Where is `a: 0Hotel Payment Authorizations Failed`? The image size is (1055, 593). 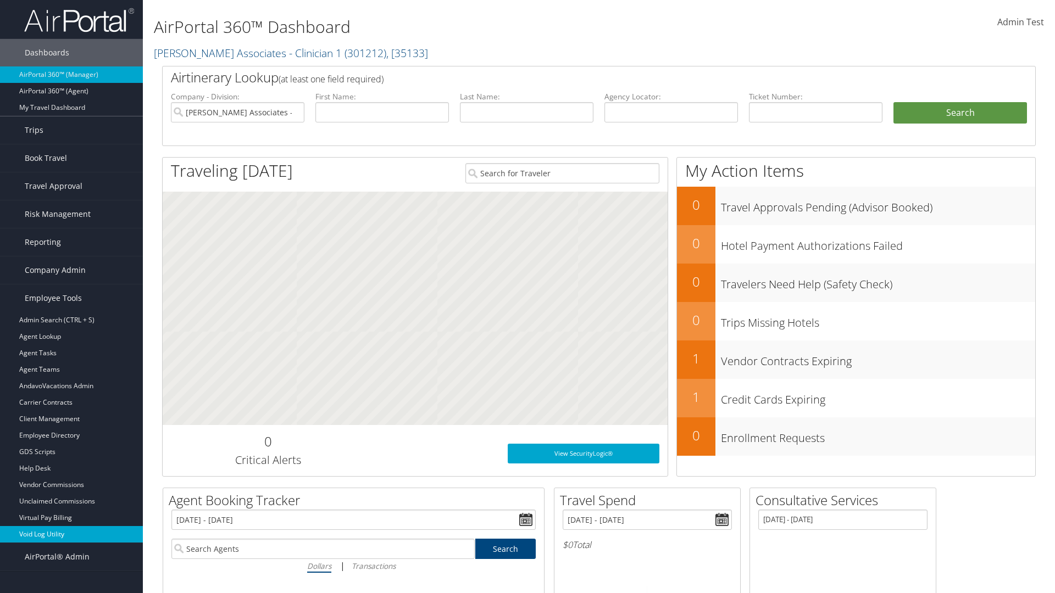 a: 0Hotel Payment Authorizations Failed is located at coordinates (856, 245).